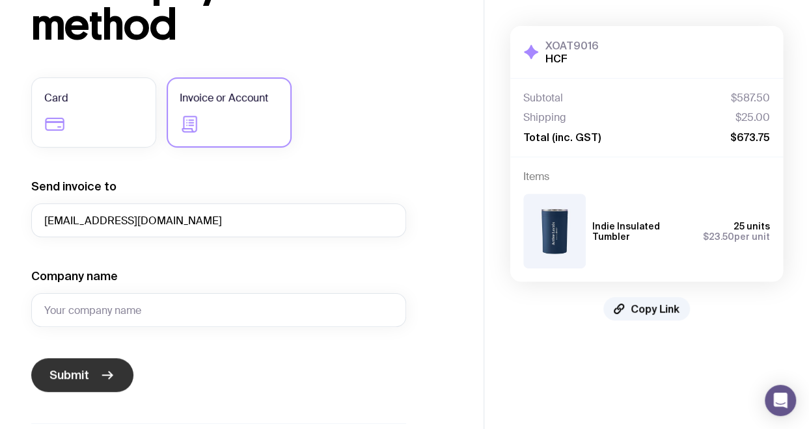  I want to click on h2: HCF, so click(572, 59).